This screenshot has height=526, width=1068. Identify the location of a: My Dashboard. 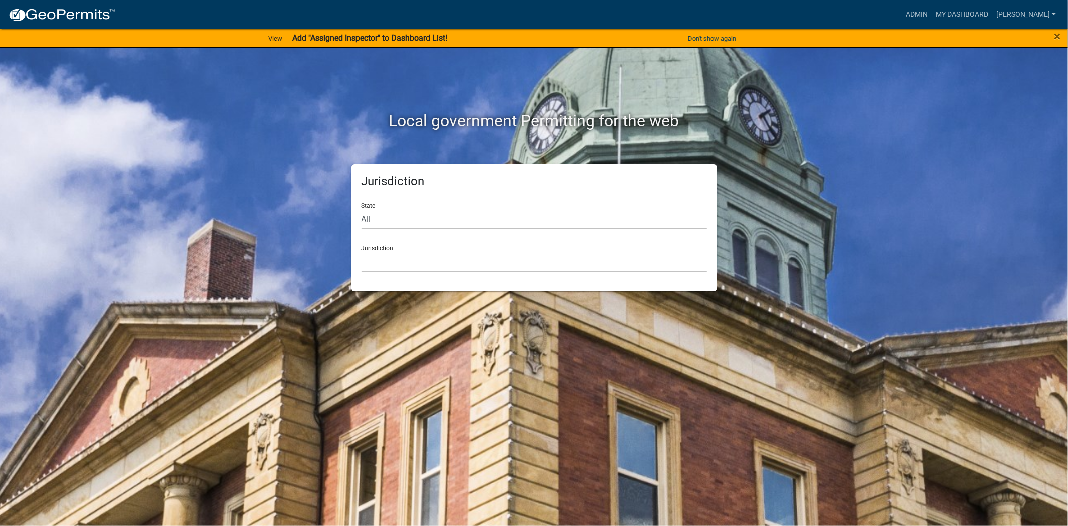
(962, 15).